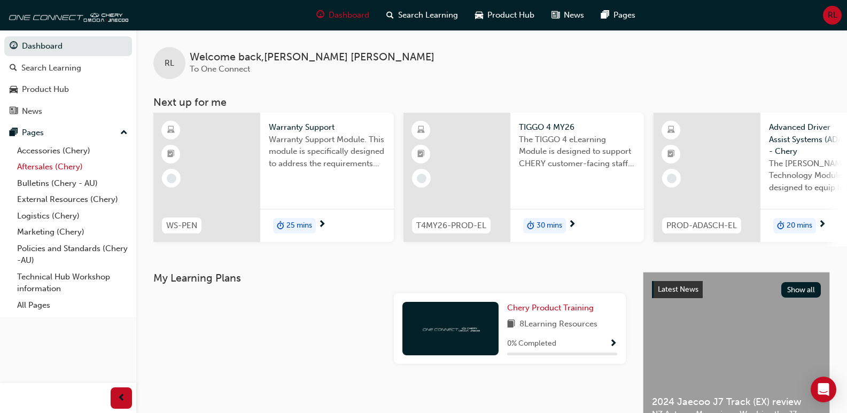  Describe the element at coordinates (504, 15) in the screenshot. I see `a: car-iconProduct Hub` at that location.